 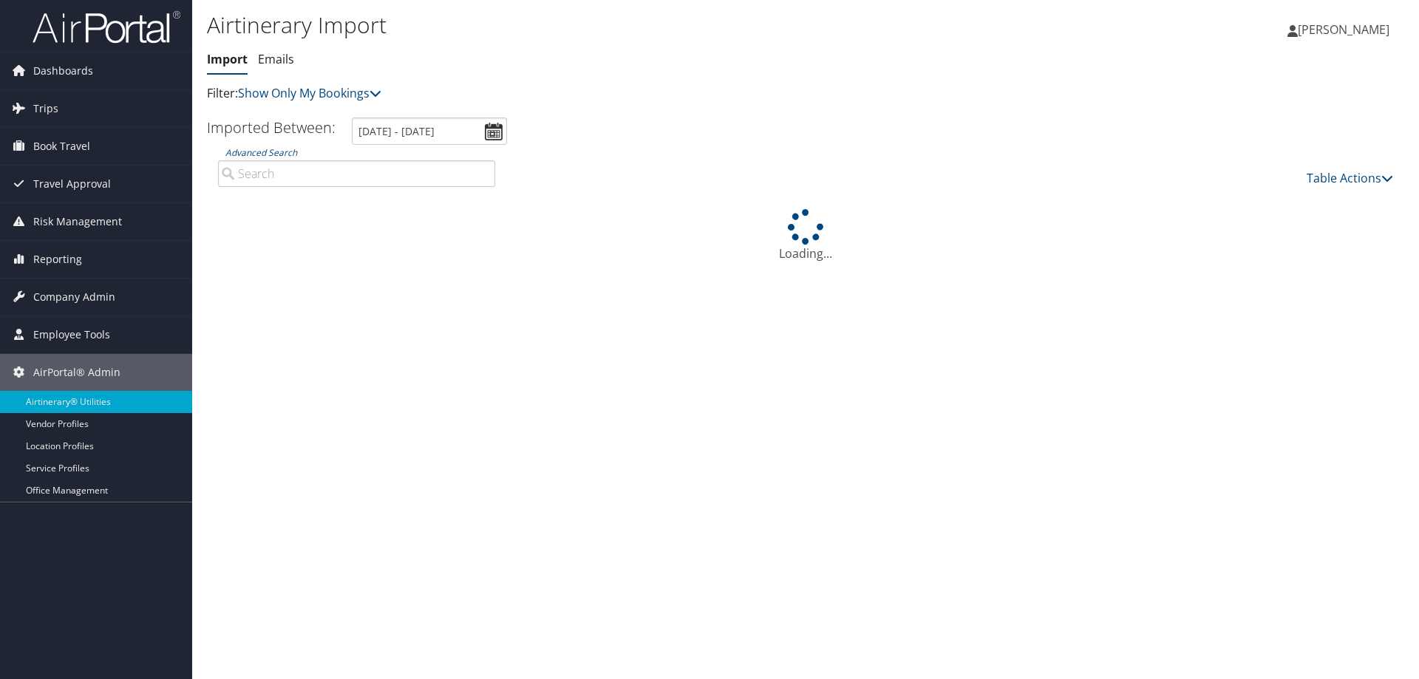 What do you see at coordinates (58, 259) in the screenshot?
I see `span: Reporting` at bounding box center [58, 259].